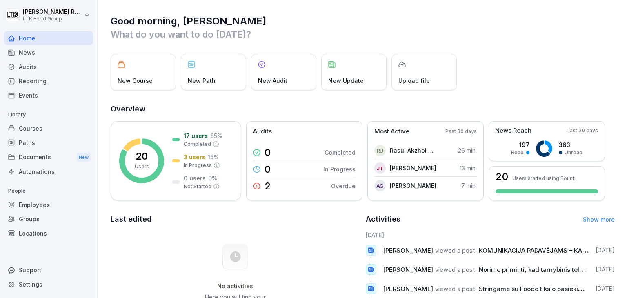 The image size is (627, 298). What do you see at coordinates (49, 52) in the screenshot?
I see `a: News` at bounding box center [49, 52].